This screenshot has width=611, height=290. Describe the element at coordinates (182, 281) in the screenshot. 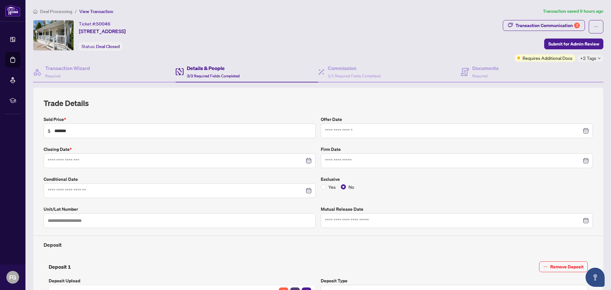

I see `label: Deposit Upload` at that location.